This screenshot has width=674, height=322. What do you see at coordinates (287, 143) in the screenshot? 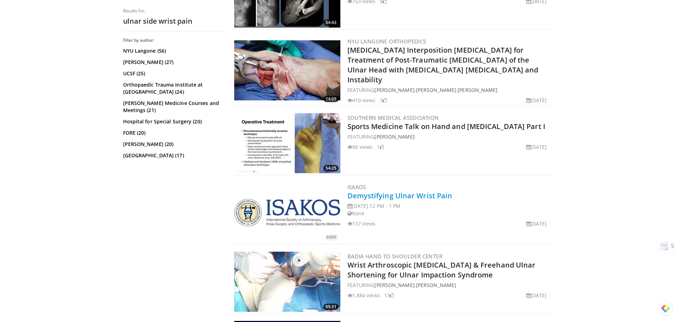
I see `a: 54:25` at bounding box center [287, 143].